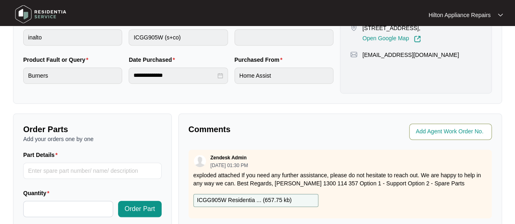 This screenshot has width=515, height=224. Describe the element at coordinates (92, 139) in the screenshot. I see `p: Add your orders one by one` at that location.